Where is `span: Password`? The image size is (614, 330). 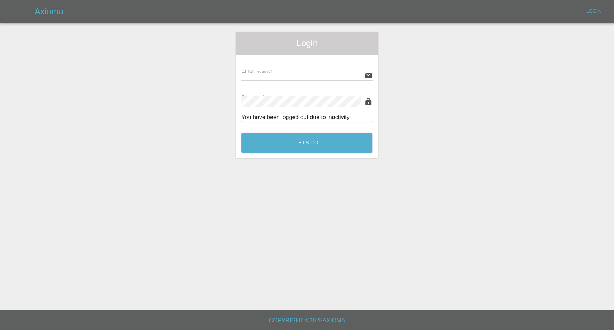
span: Password is located at coordinates (261, 97).